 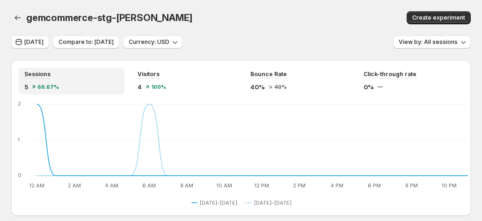 I want to click on span: 0%, so click(x=369, y=87).